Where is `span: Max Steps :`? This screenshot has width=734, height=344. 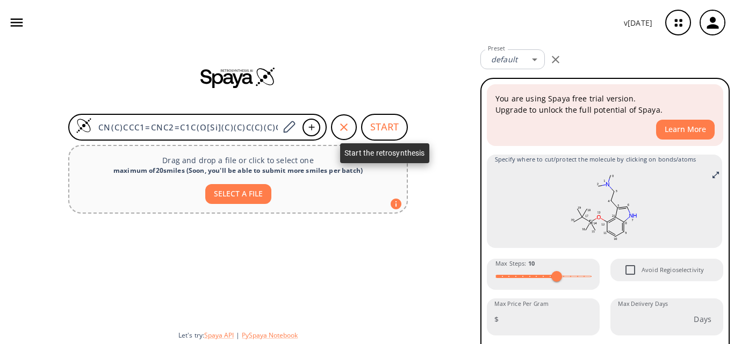 span: Max Steps : is located at coordinates (515, 264).